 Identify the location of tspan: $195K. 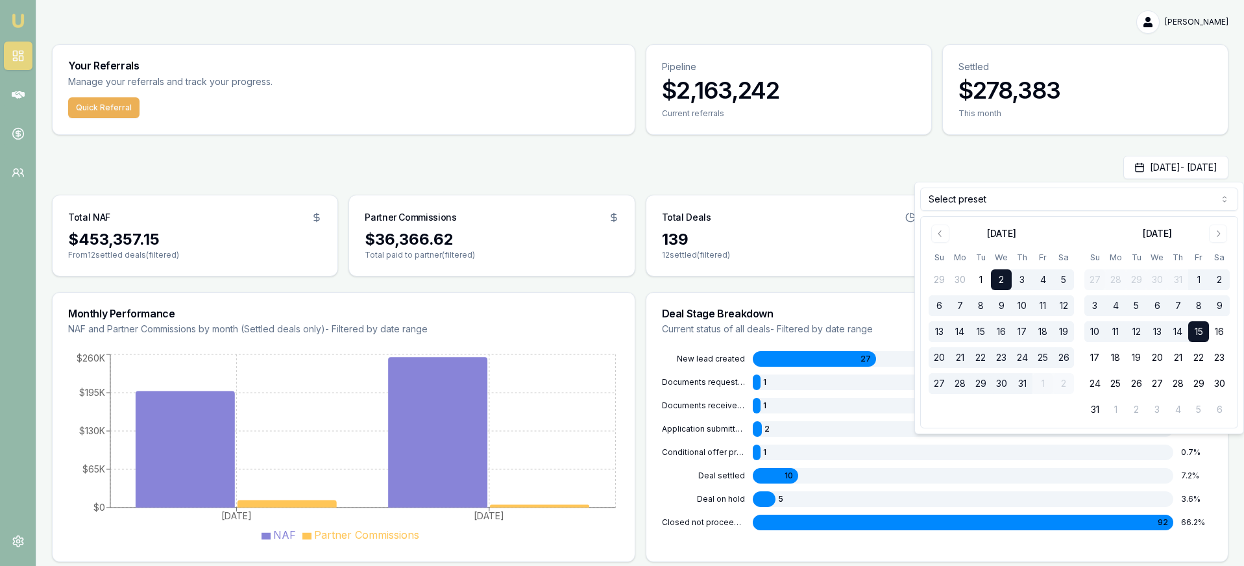
(92, 392).